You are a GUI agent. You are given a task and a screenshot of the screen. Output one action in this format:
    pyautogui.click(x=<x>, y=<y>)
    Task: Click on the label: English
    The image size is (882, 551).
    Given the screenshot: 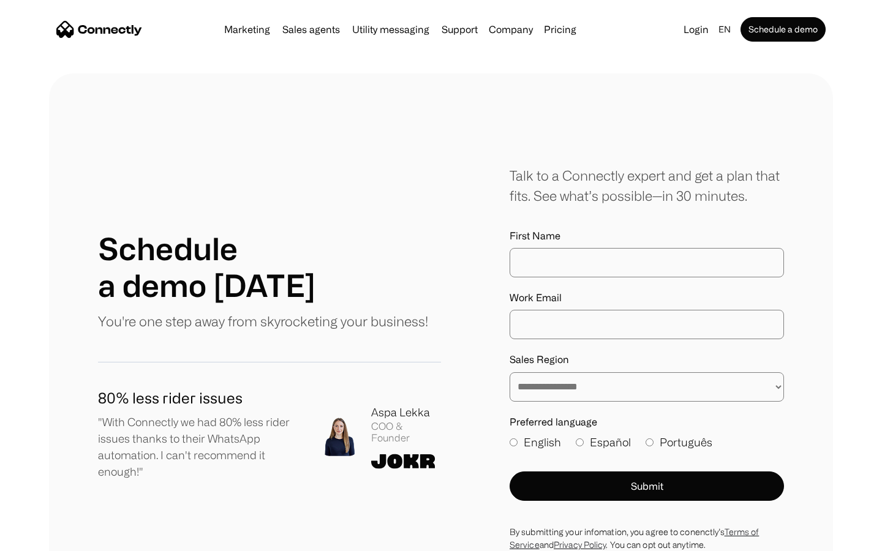 What is the action you would take?
    pyautogui.click(x=536, y=442)
    